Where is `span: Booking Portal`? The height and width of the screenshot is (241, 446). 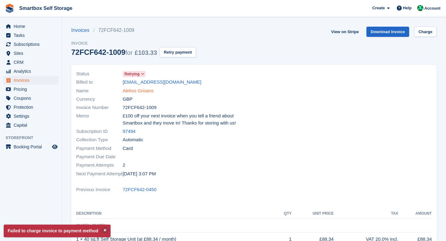
span: Booking Portal is located at coordinates (32, 147).